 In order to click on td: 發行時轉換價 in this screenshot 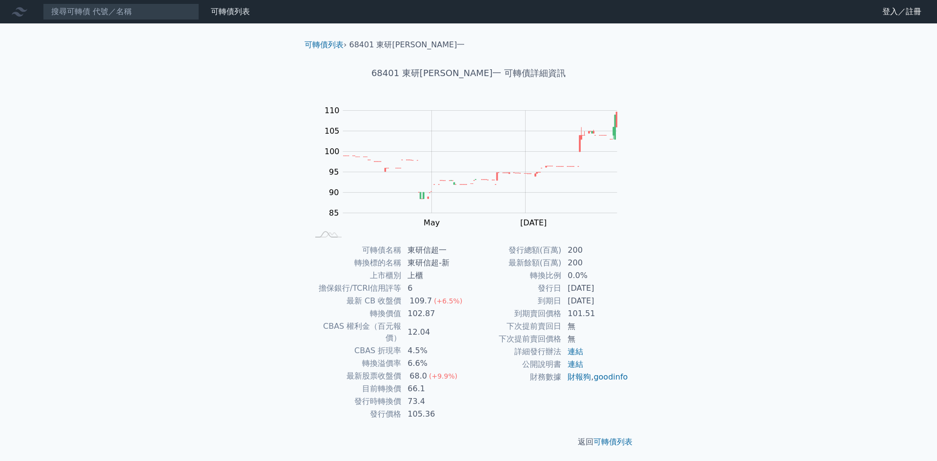, I will do `click(355, 401)`.